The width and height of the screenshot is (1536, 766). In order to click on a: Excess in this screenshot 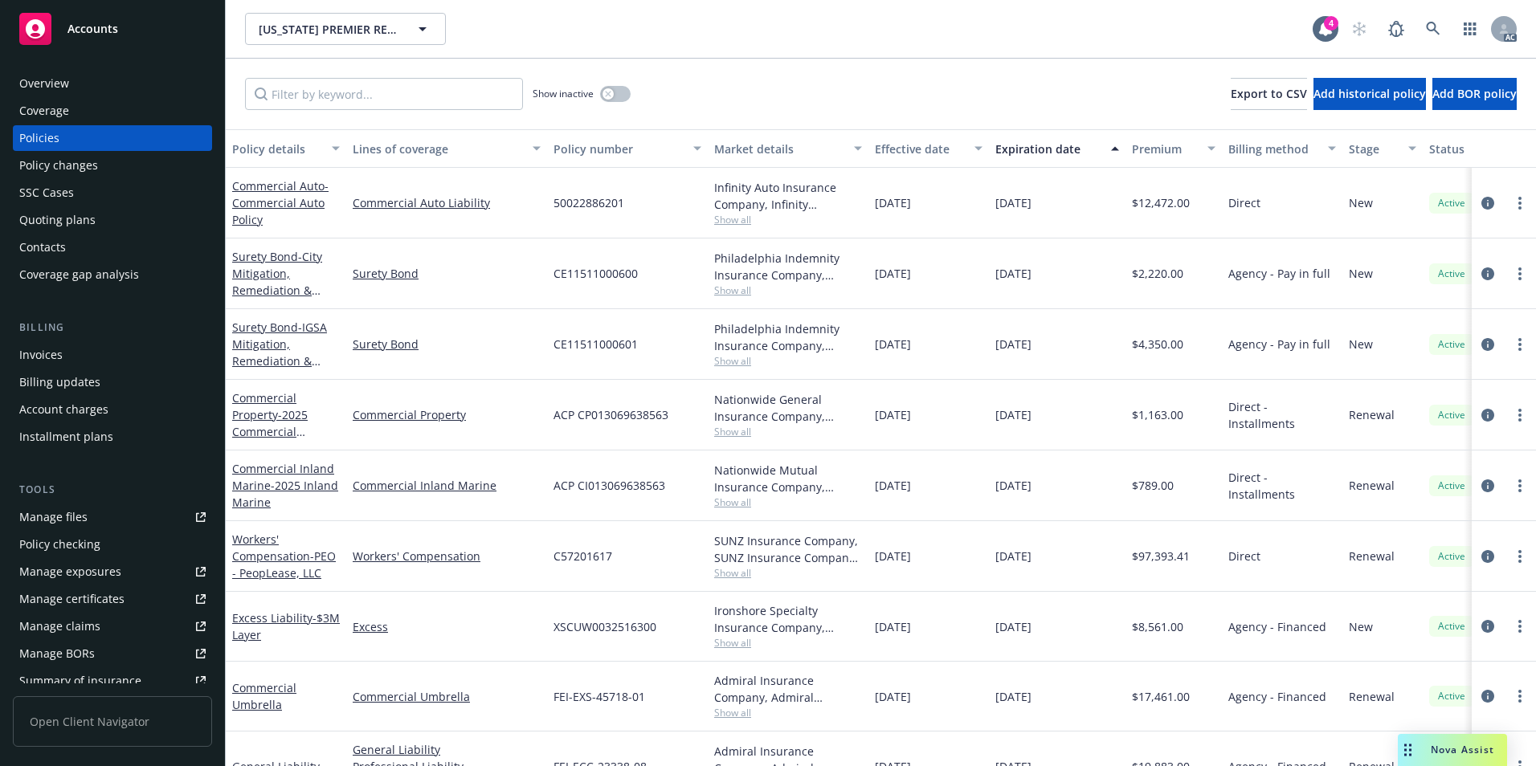, I will do `click(447, 627)`.